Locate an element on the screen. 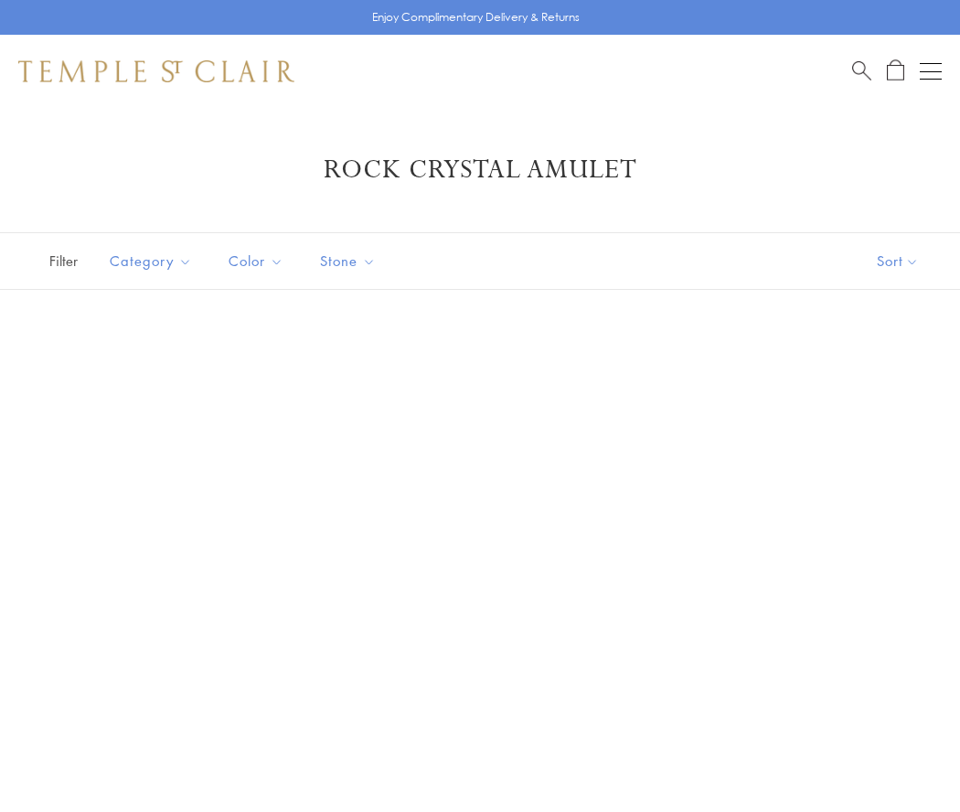 This screenshot has width=960, height=812. span: Color is located at coordinates (258, 260).